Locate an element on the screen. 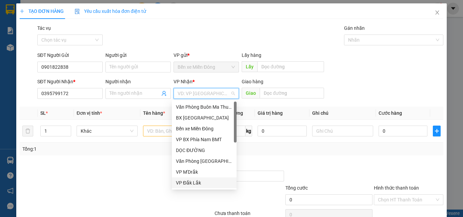  span: Tên hàng is located at coordinates (154, 113).